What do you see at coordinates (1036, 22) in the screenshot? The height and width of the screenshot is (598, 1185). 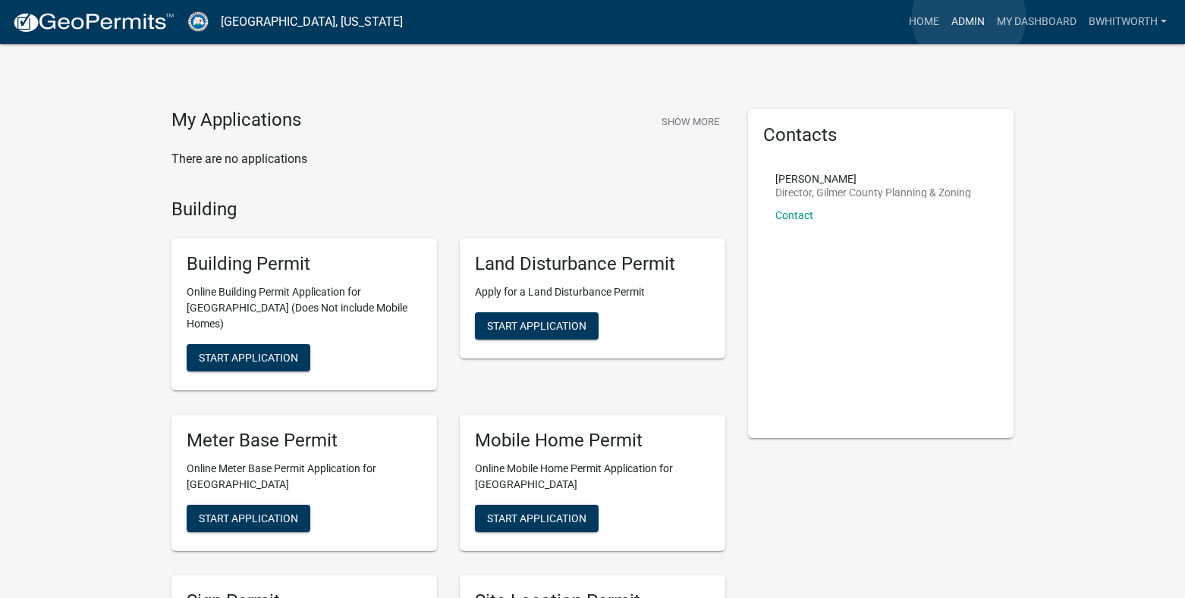 I see `a: My Dashboard` at bounding box center [1036, 22].